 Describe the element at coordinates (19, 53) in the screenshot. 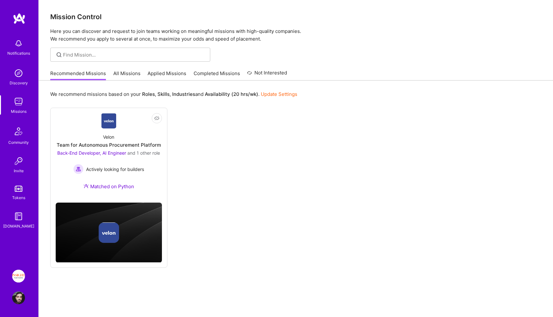

I see `div: Notifications` at that location.